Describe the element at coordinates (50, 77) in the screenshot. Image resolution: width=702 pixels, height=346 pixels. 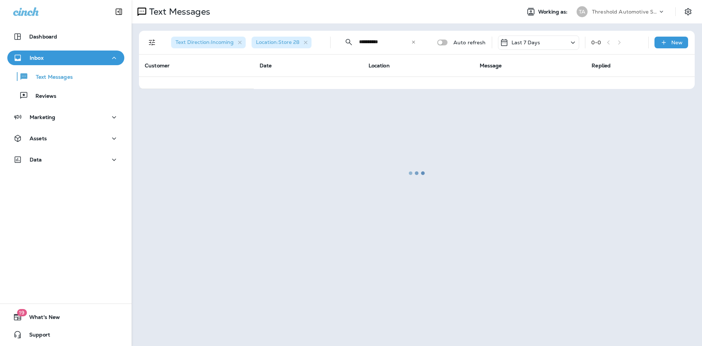
I see `p: Text Messages` at that location.